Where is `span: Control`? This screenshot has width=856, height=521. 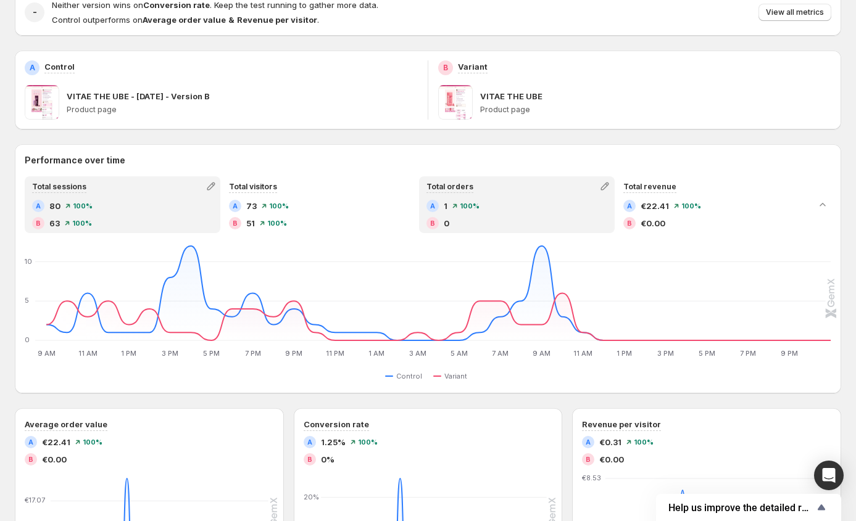 span: Control is located at coordinates (409, 376).